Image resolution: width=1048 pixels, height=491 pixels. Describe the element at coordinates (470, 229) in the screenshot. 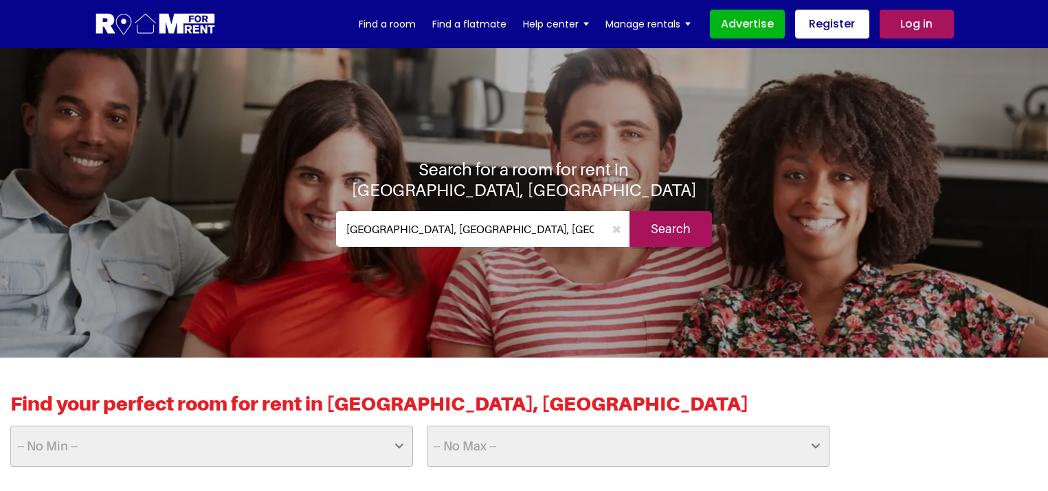

I see `input: Where do you want to live. Search by town or postcode` at that location.